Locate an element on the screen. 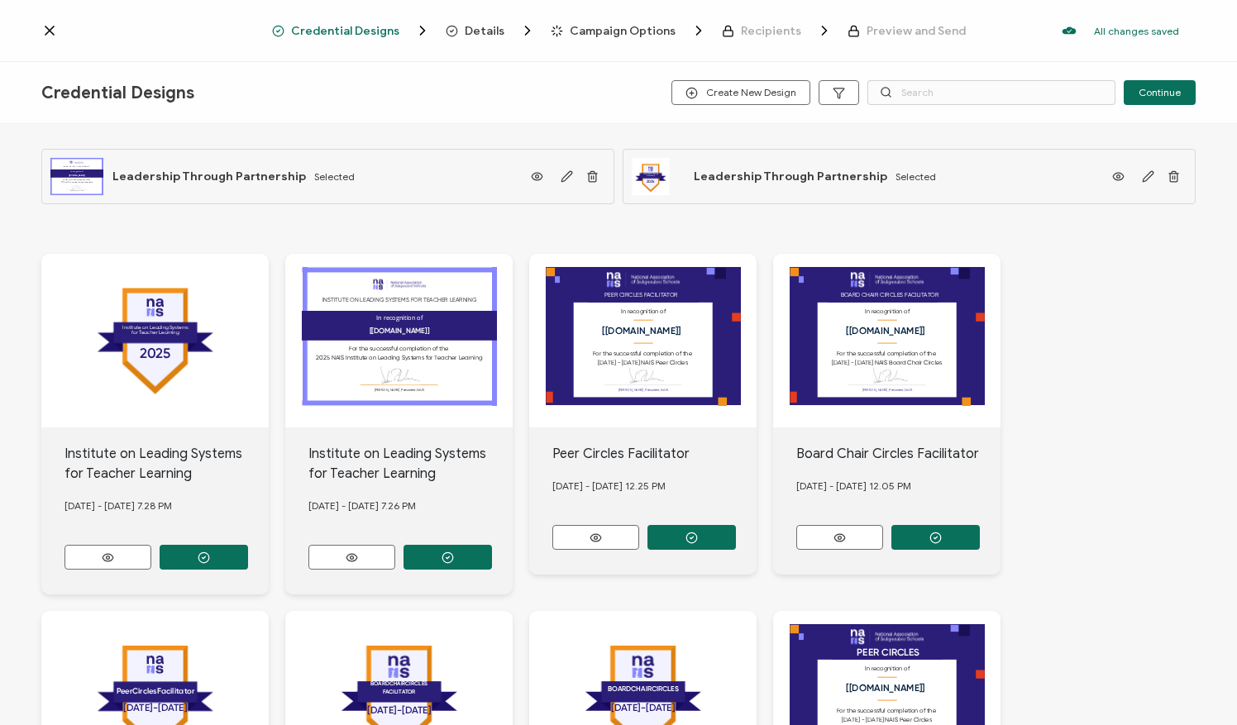 This screenshot has width=1237, height=725. div: Peer Circles Facilitator is located at coordinates (655, 454).